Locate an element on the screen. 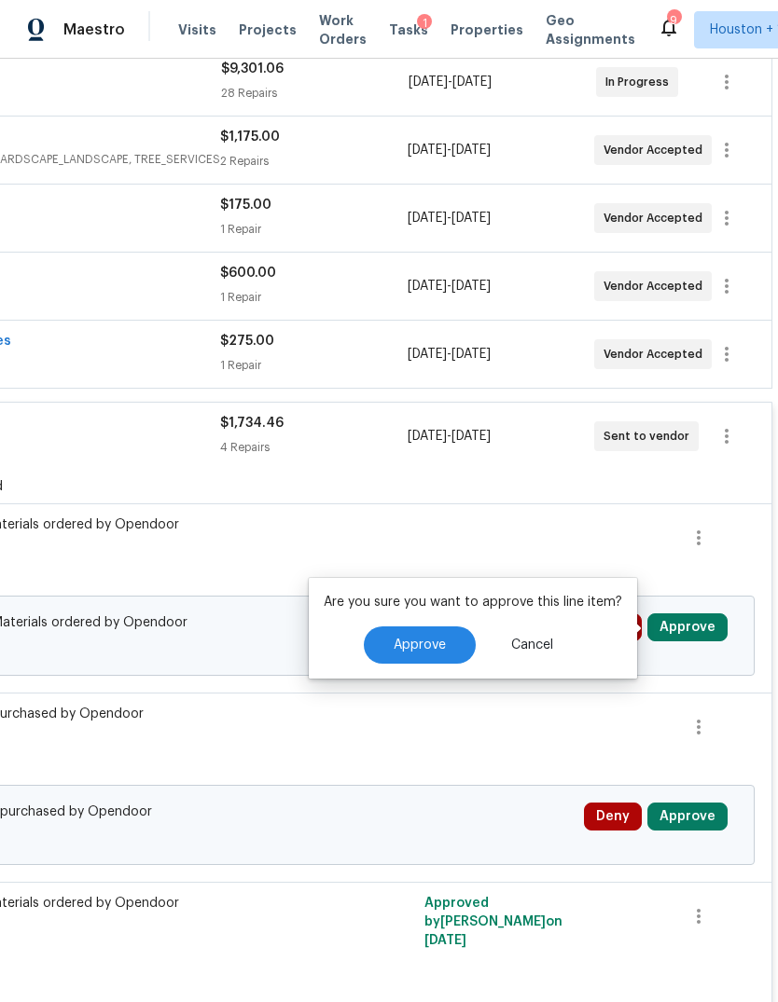 Image resolution: width=778 pixels, height=1002 pixels. span: Geo Assignments is located at coordinates (590, 30).